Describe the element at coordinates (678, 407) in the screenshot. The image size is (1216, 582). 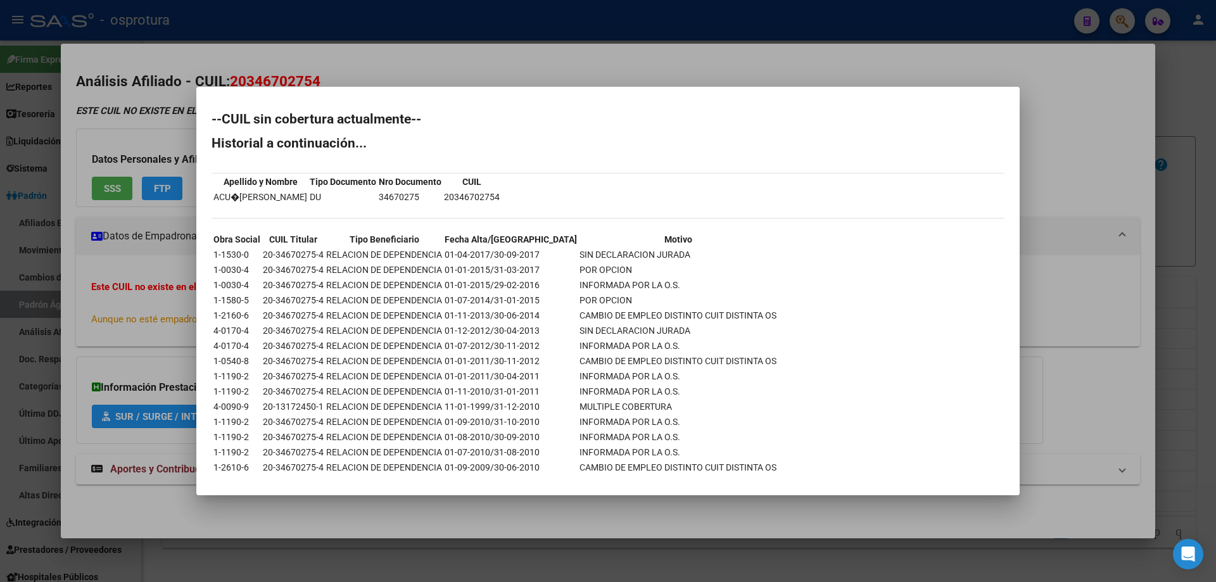
I see `td: MULTIPLE COBERTURA` at that location.